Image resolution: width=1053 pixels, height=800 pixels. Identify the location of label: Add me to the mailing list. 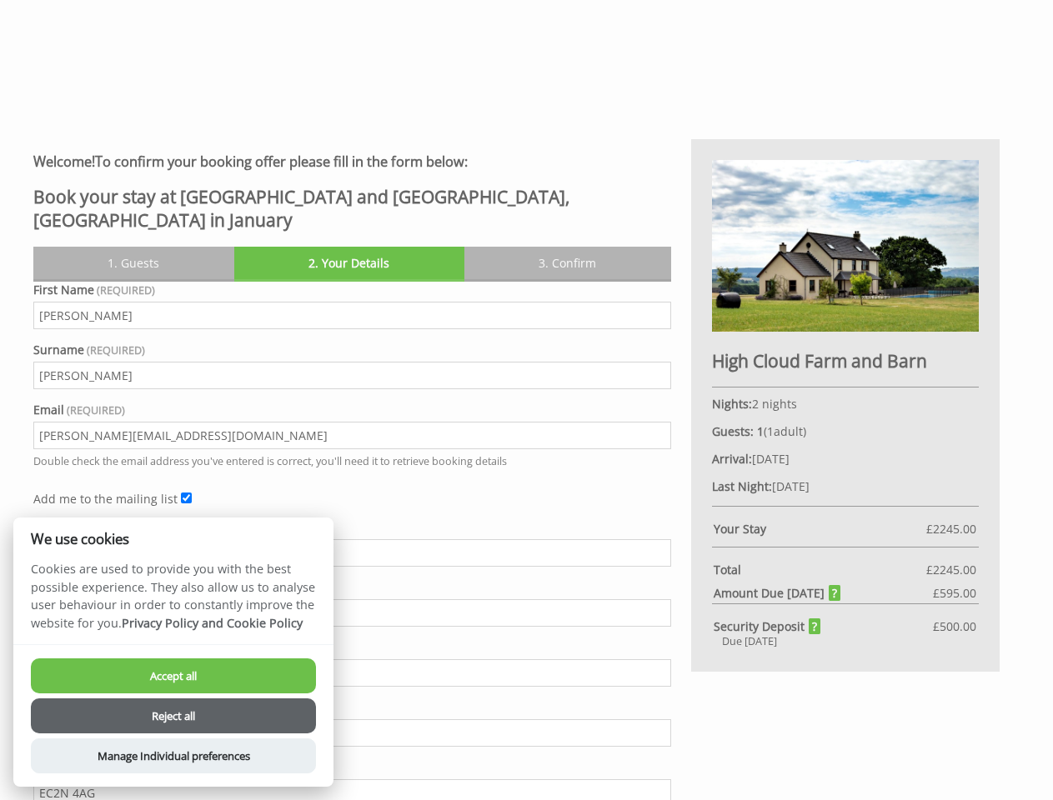
(105, 499).